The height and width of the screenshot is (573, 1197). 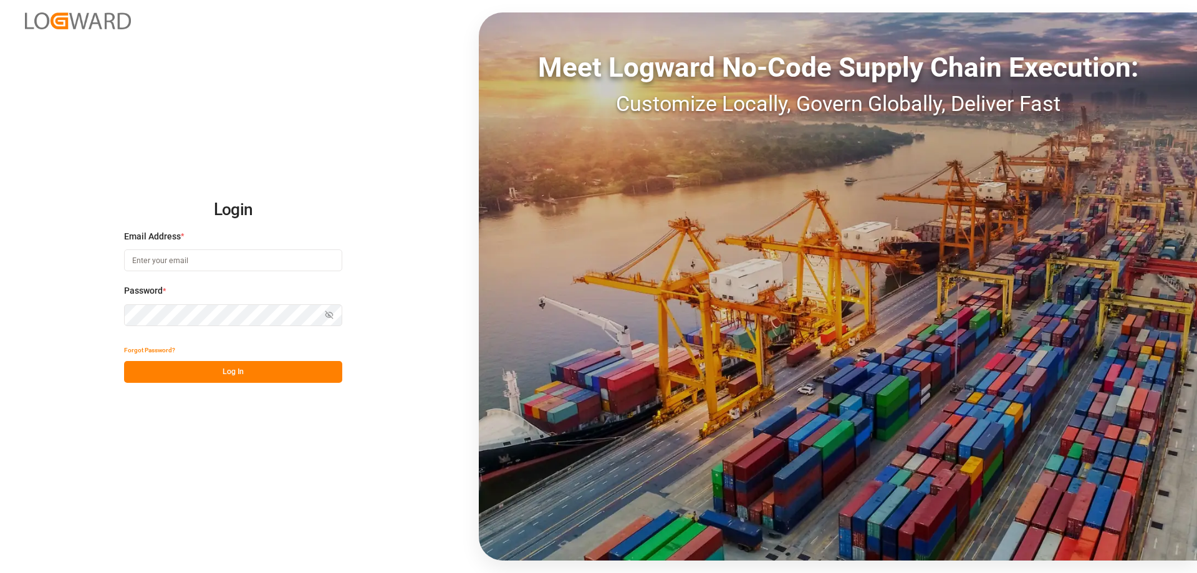 What do you see at coordinates (233, 260) in the screenshot?
I see `input: Enter your email` at bounding box center [233, 260].